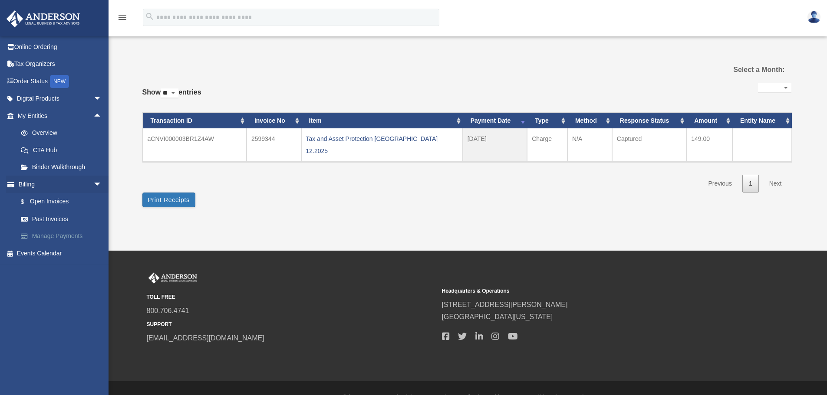  What do you see at coordinates (172, 97) in the screenshot?
I see `label: Show entries` at bounding box center [172, 97].